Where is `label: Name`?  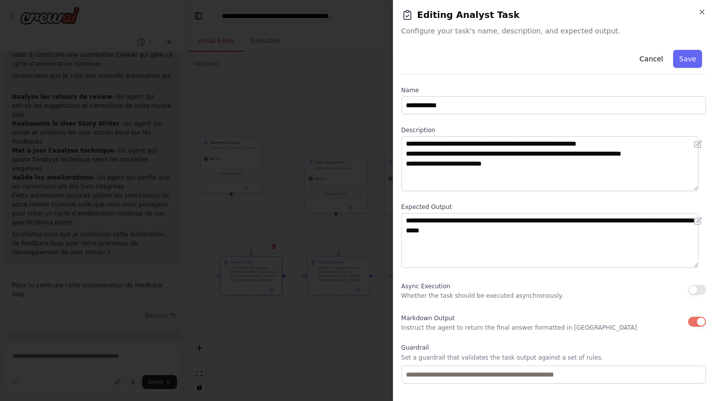
label: Name is located at coordinates (554, 90).